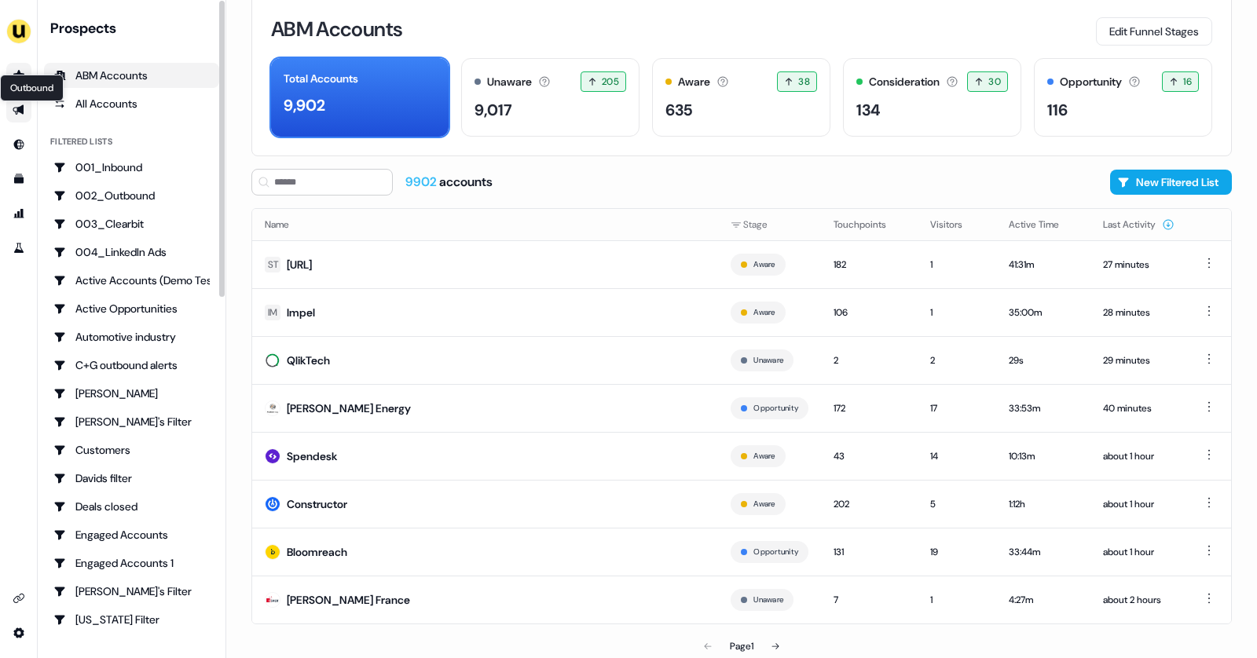  I want to click on a: Go to 004_LinkedIn Ads, so click(131, 252).